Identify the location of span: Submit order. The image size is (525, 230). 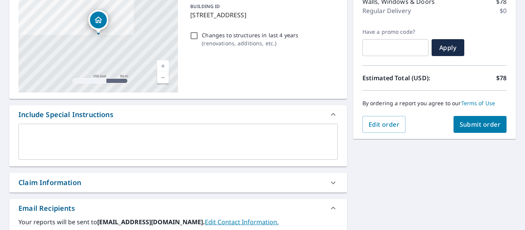
(480, 124).